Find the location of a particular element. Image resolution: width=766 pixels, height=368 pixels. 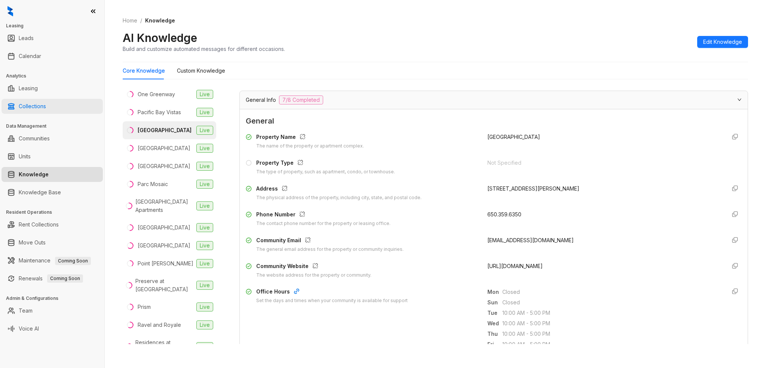

li: Maintenance is located at coordinates (52, 260).